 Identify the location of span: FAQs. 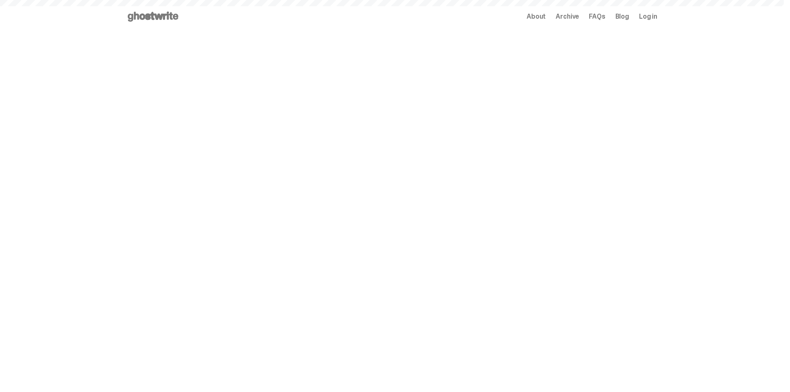
(597, 17).